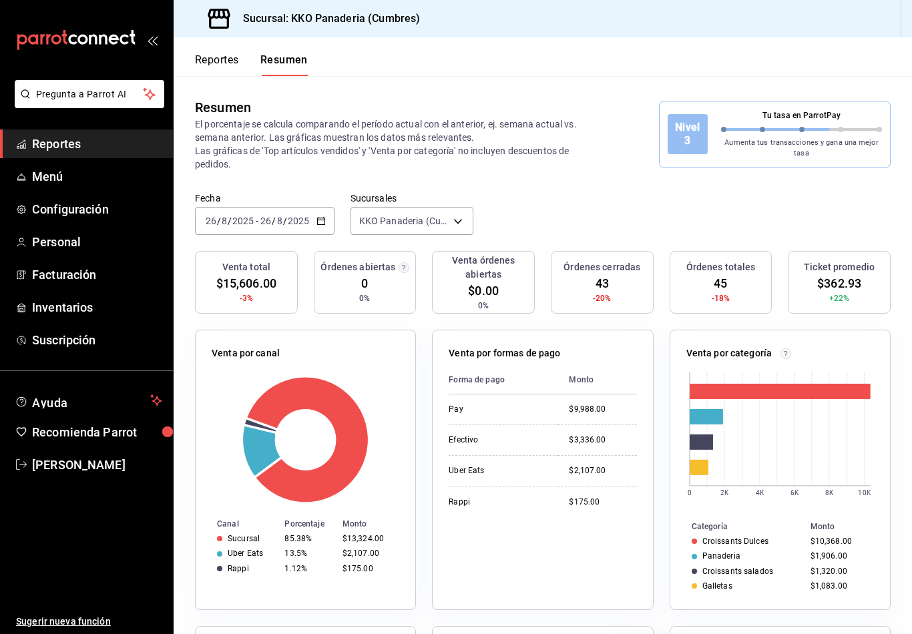  I want to click on div: Resumen, so click(223, 107).